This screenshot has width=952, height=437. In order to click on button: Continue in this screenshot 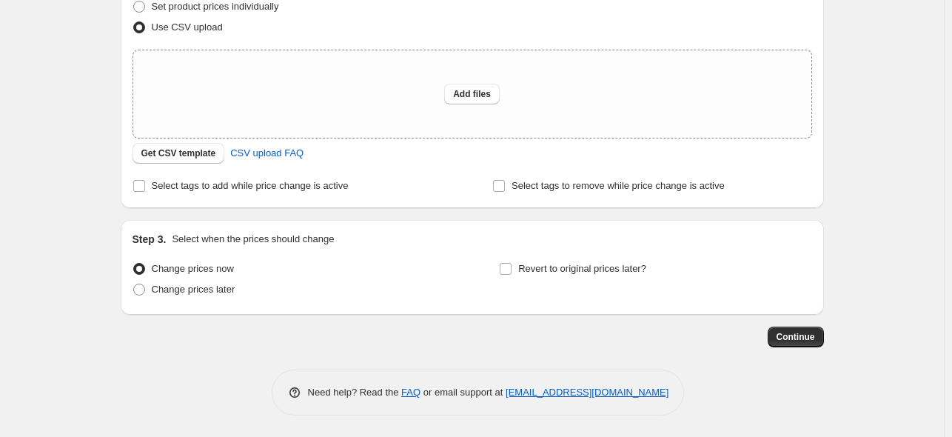, I will do `click(796, 337)`.